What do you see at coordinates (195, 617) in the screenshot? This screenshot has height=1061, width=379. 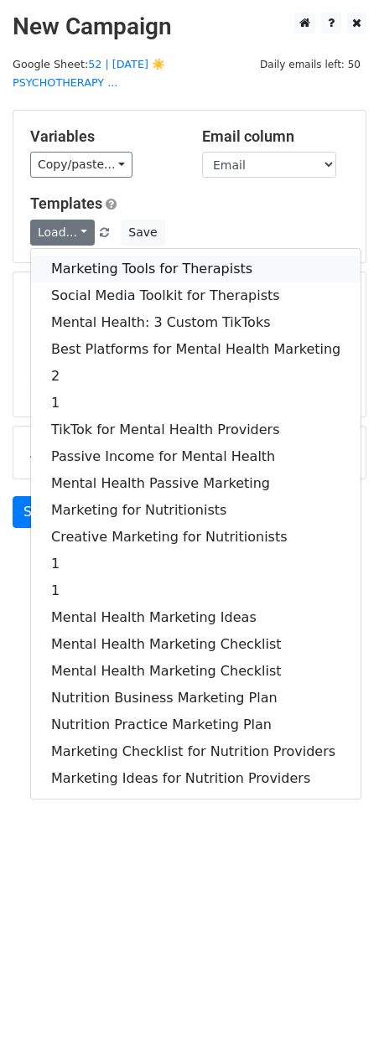 I see `a: Mental Health Marketing Ideas` at bounding box center [195, 617].